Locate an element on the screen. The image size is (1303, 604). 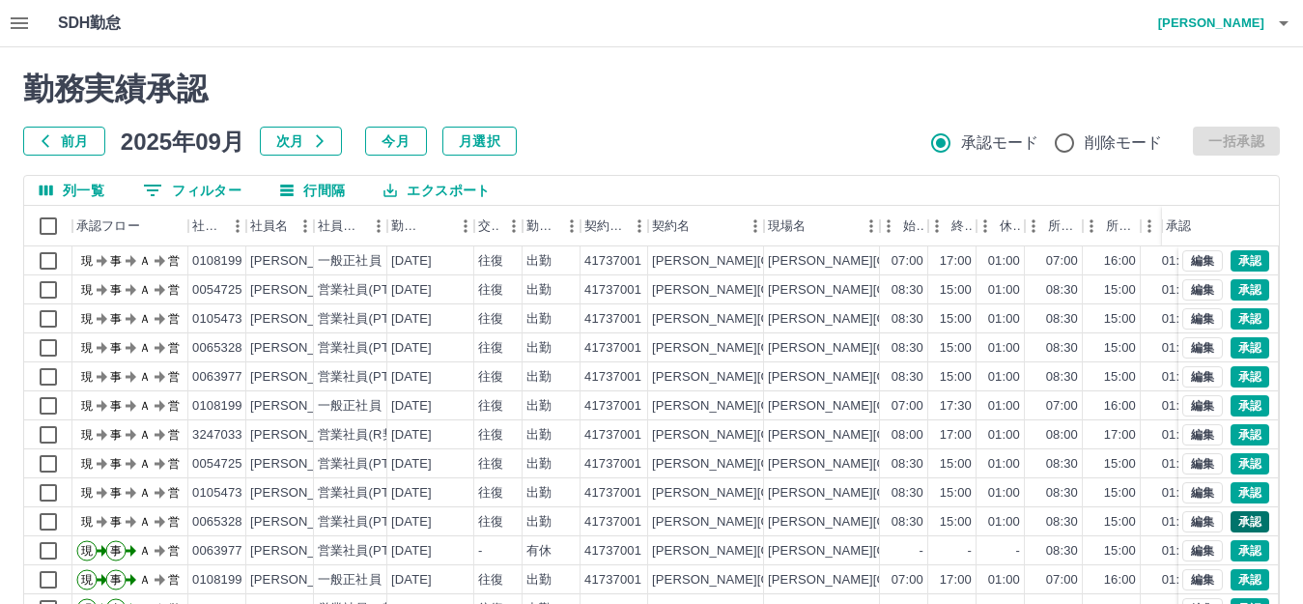
div: 0108199 is located at coordinates (217, 406).